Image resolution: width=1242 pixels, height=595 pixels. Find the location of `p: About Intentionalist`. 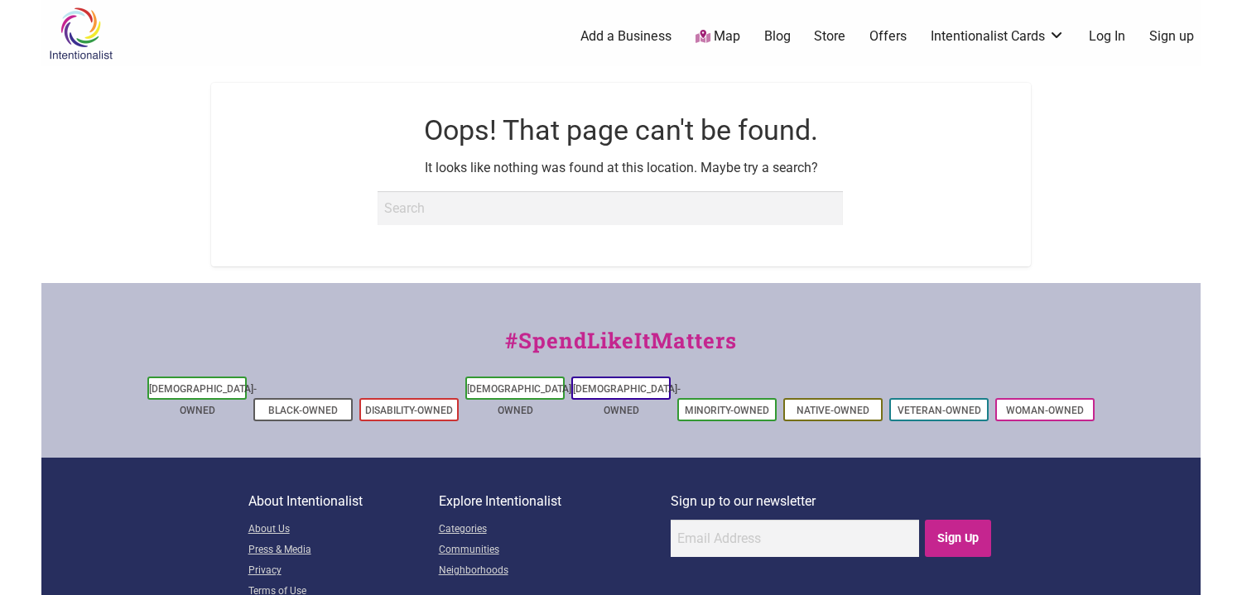

p: About Intentionalist is located at coordinates (343, 502).